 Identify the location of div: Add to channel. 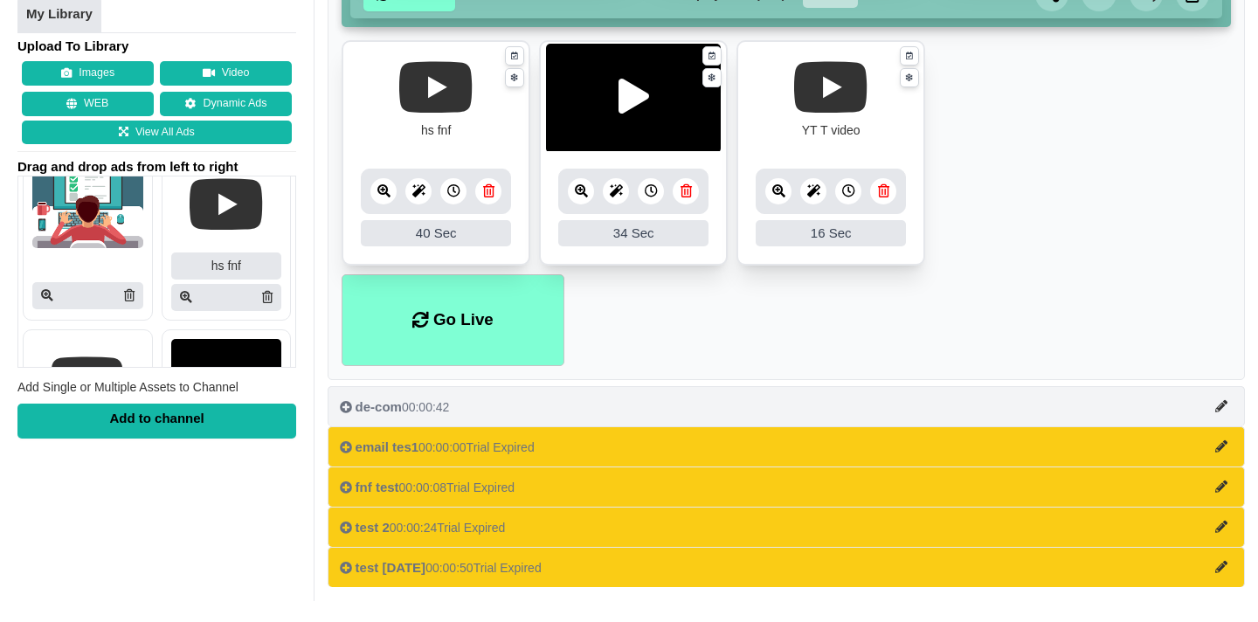
(156, 420).